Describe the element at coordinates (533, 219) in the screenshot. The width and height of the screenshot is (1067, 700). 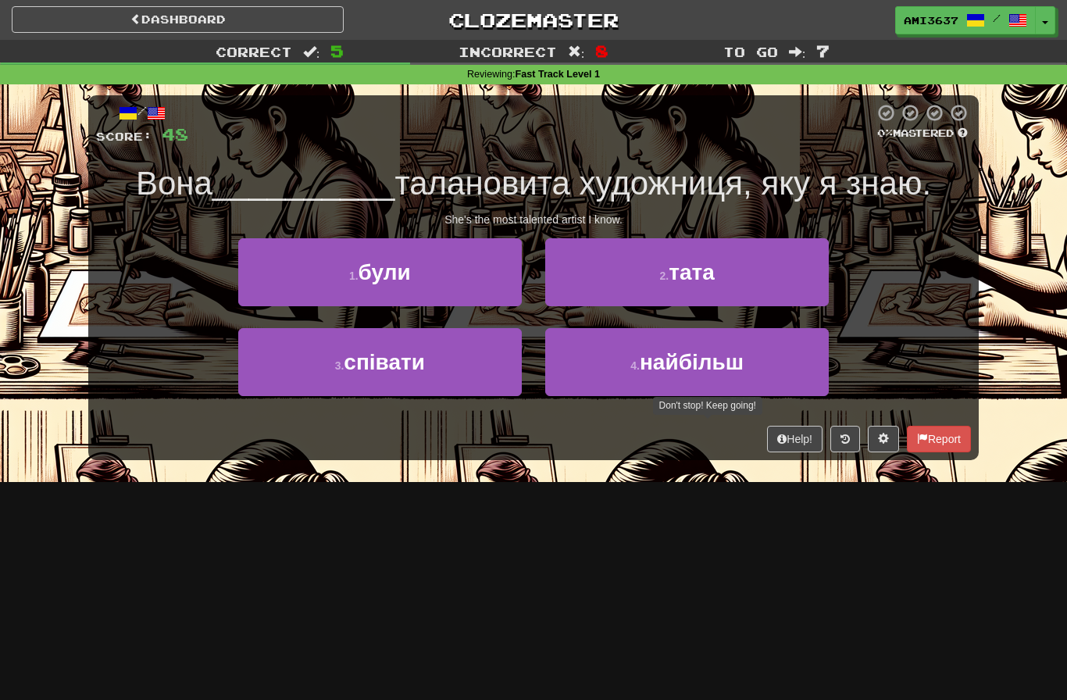
I see `div: She's the most talented artist I know.` at that location.